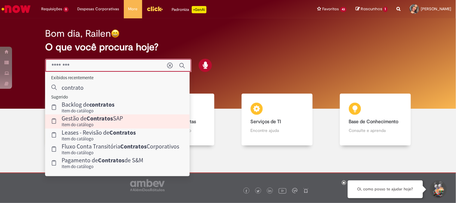  What do you see at coordinates (16, 9) in the screenshot?
I see `img: ServiceNow` at bounding box center [16, 9].